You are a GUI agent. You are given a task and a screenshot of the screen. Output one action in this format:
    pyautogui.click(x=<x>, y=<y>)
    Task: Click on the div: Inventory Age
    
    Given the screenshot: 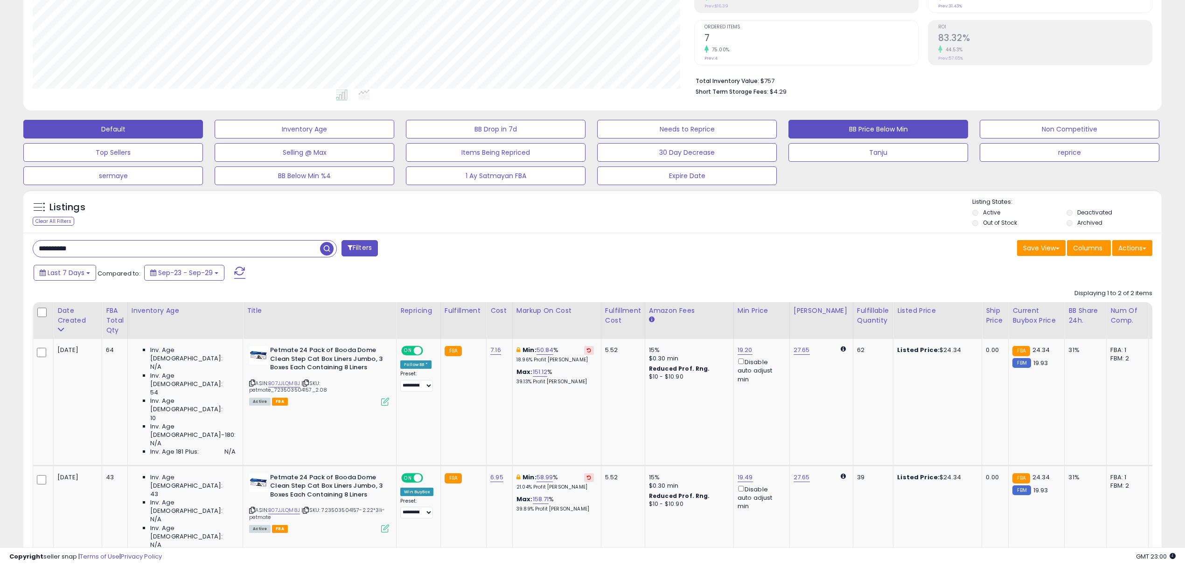 What is the action you would take?
    pyautogui.click(x=185, y=311)
    